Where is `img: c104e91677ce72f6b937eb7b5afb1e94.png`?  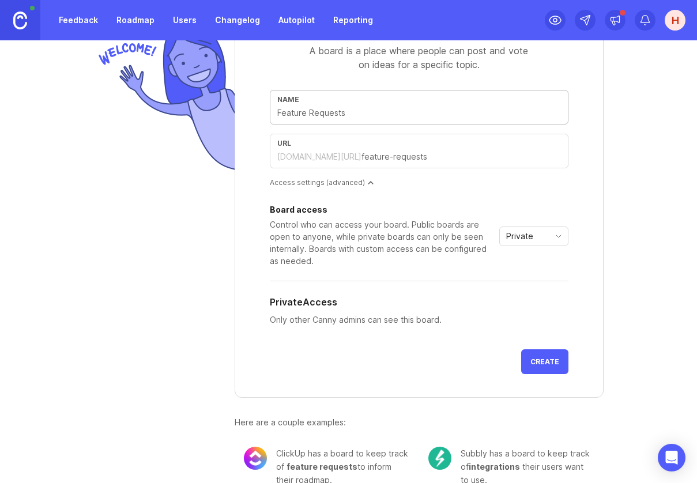 img: c104e91677ce72f6b937eb7b5afb1e94.png is located at coordinates (440, 458).